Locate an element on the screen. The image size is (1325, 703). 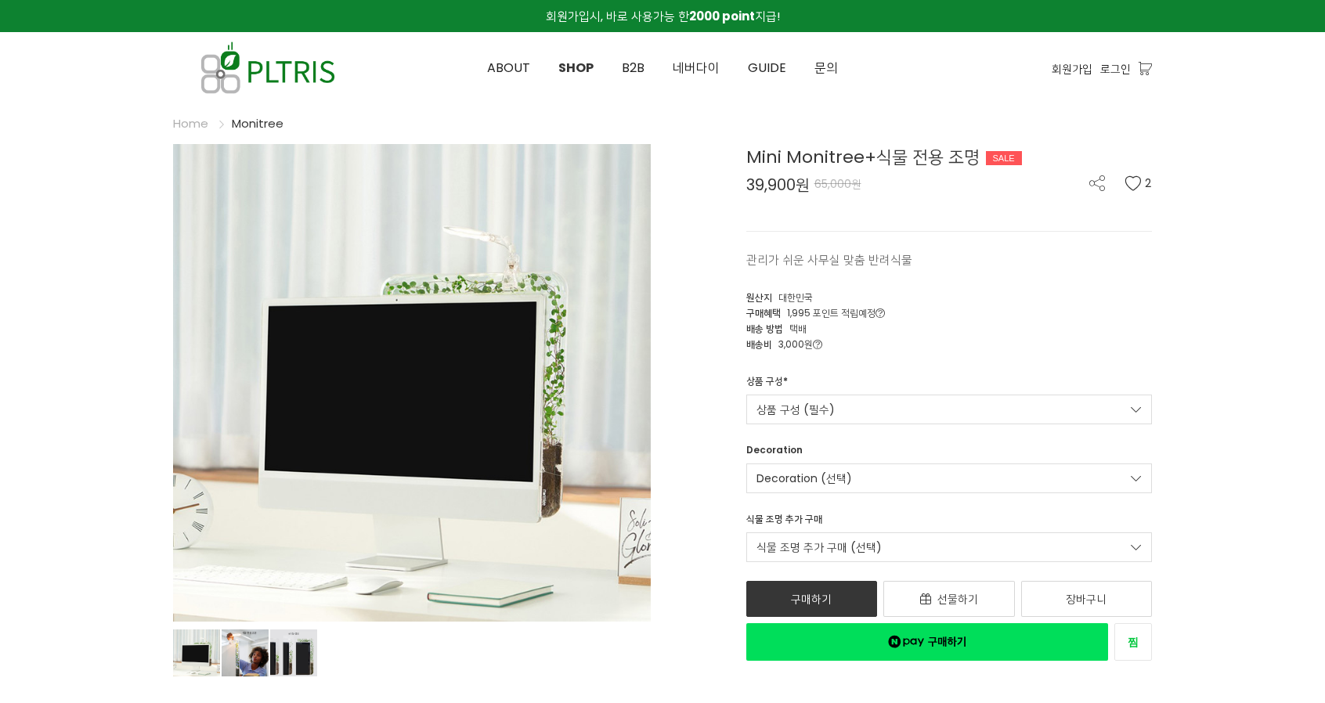
span: 2 is located at coordinates (1148, 183).